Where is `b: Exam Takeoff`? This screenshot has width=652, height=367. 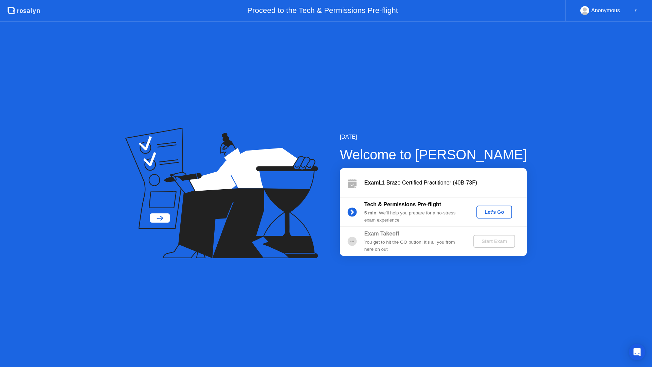
b: Exam Takeoff is located at coordinates (382, 233).